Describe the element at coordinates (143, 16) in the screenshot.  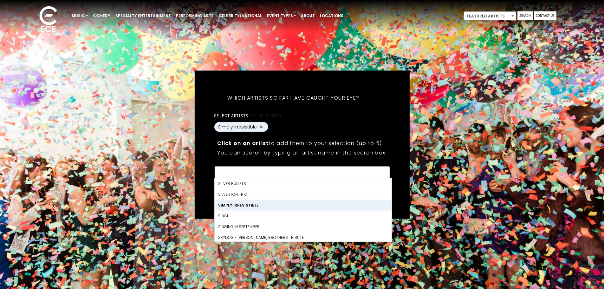
I see `a: Specialty Entertainment` at that location.